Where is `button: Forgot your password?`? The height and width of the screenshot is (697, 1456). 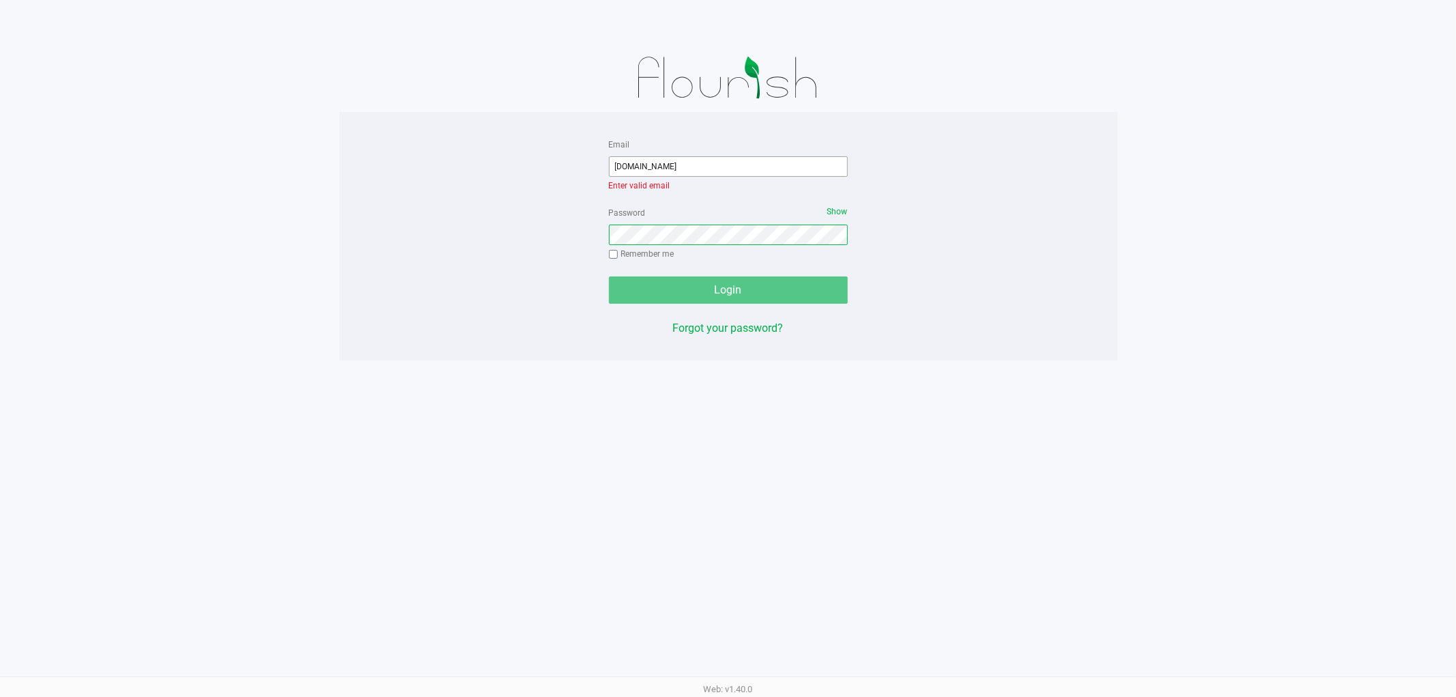 button: Forgot your password? is located at coordinates (728, 328).